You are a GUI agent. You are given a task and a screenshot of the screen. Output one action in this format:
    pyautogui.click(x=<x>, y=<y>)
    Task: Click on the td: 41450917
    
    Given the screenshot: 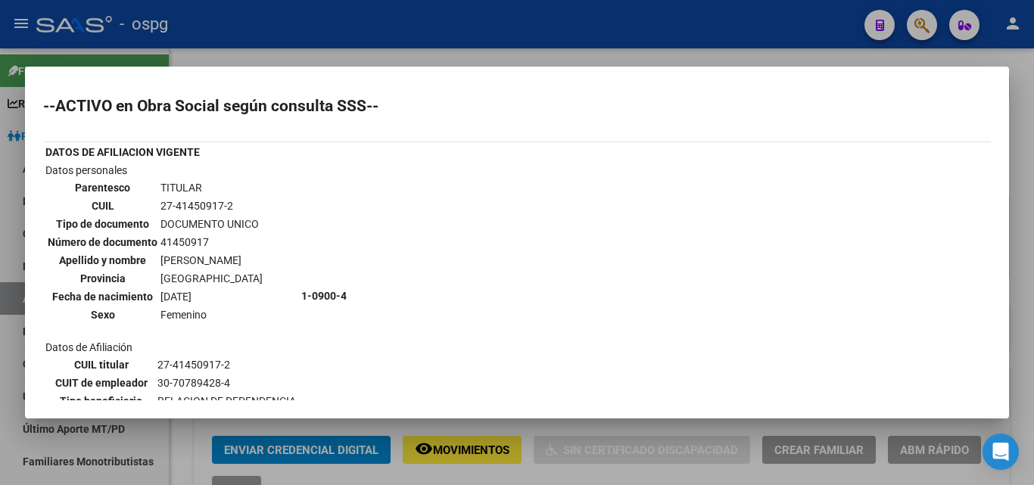 What is the action you would take?
    pyautogui.click(x=211, y=242)
    